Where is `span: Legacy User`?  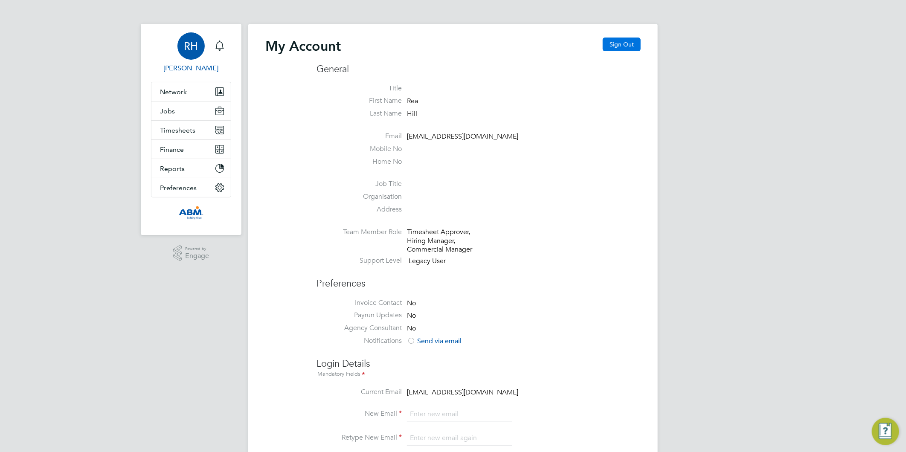 span: Legacy User is located at coordinates (427, 261).